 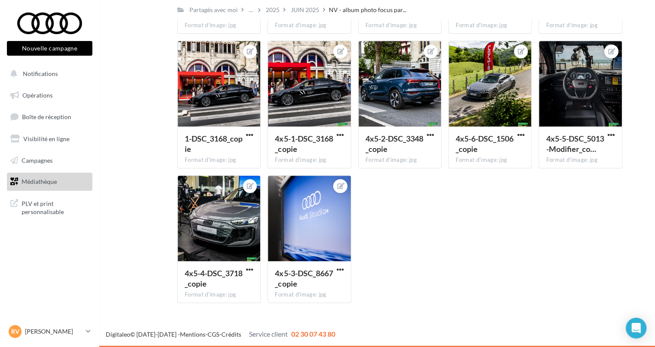 I want to click on a: PLV et print personnalisable, so click(x=50, y=207).